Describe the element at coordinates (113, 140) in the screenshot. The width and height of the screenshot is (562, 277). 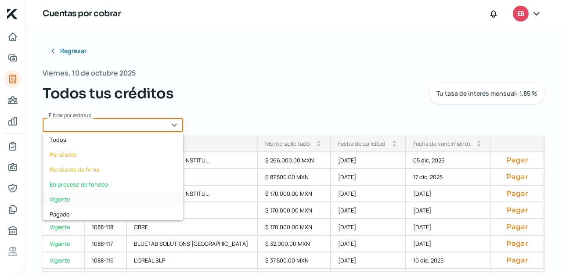
I see `div: Todos` at that location.